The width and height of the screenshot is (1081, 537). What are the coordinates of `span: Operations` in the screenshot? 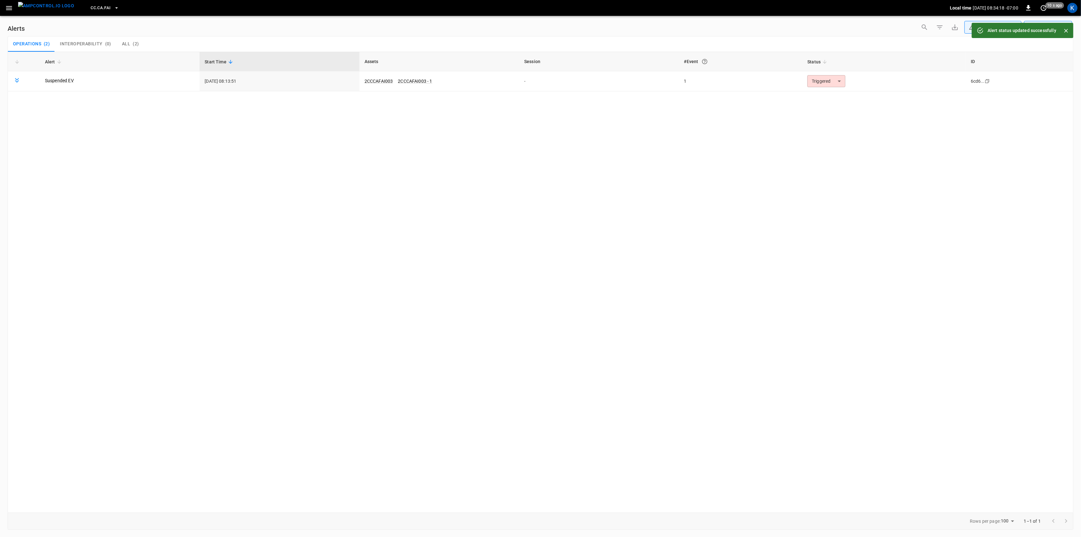 It's located at (27, 44).